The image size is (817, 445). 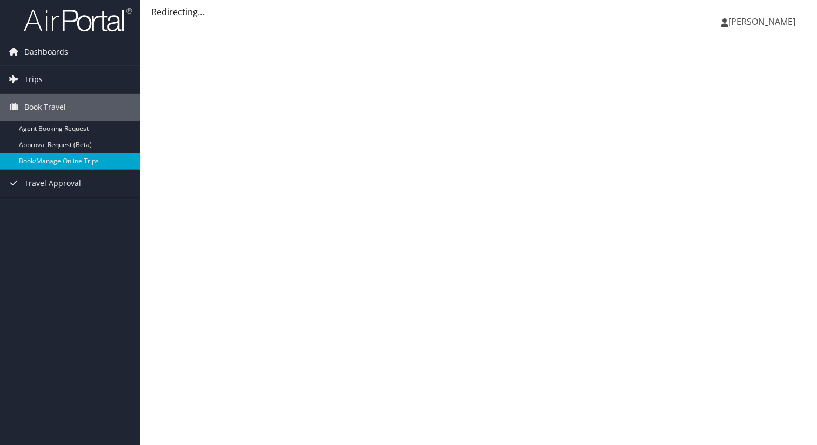 What do you see at coordinates (45, 107) in the screenshot?
I see `span: Book Travel` at bounding box center [45, 107].